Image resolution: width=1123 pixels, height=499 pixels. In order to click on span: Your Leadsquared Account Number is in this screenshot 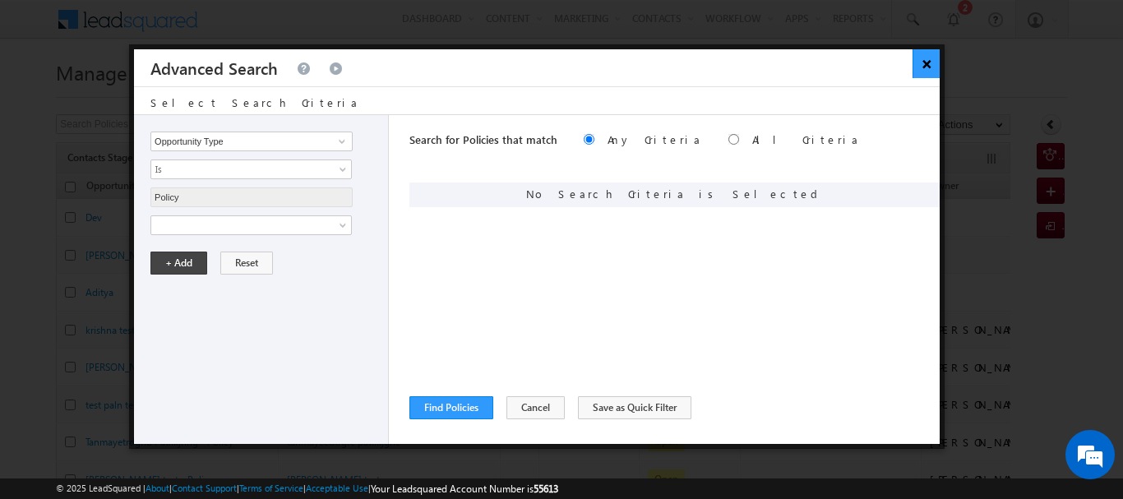, I will do `click(465, 488)`.